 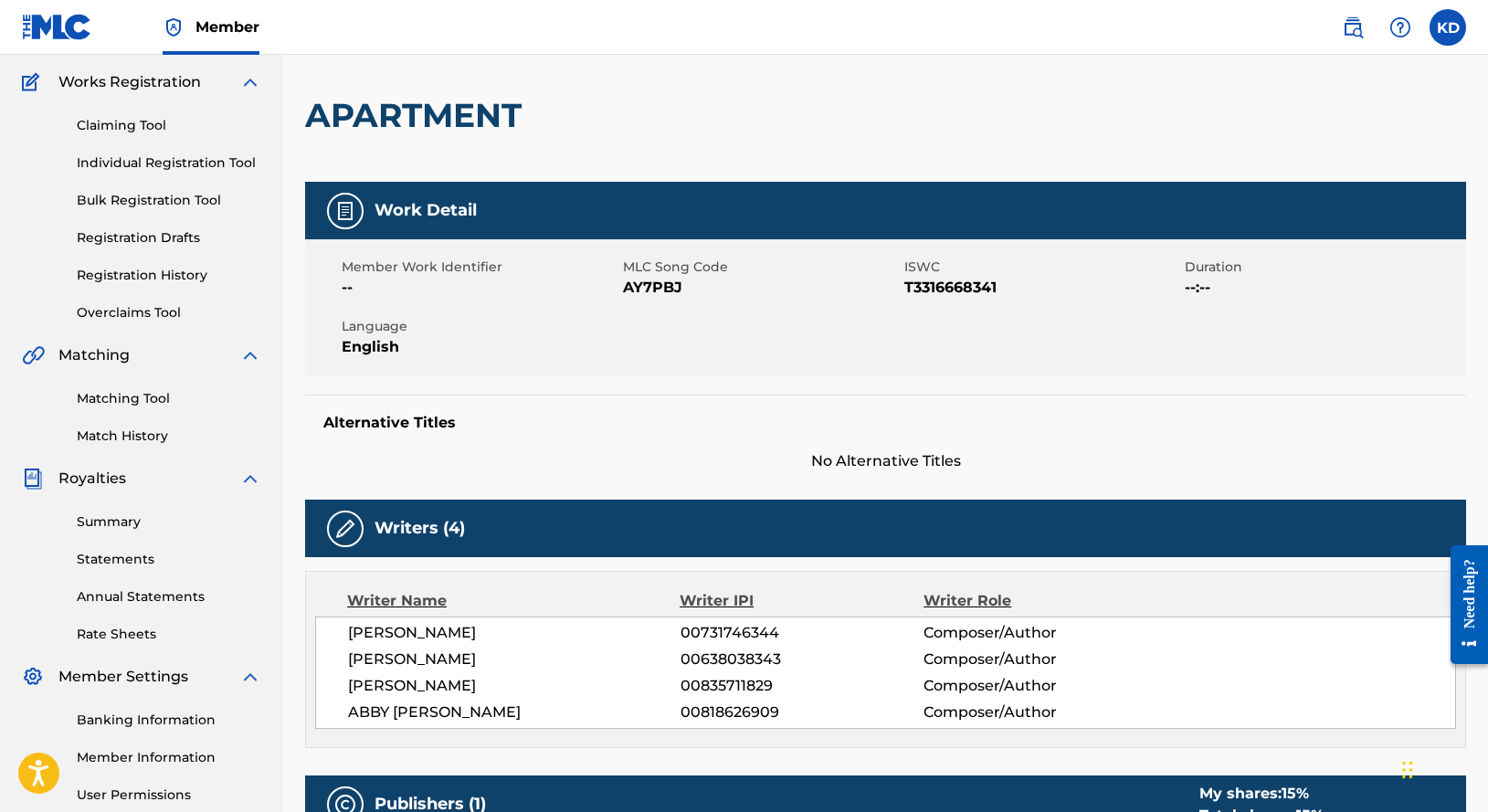 What do you see at coordinates (802, 713) in the screenshot?
I see `span: 00818626909` at bounding box center [802, 713].